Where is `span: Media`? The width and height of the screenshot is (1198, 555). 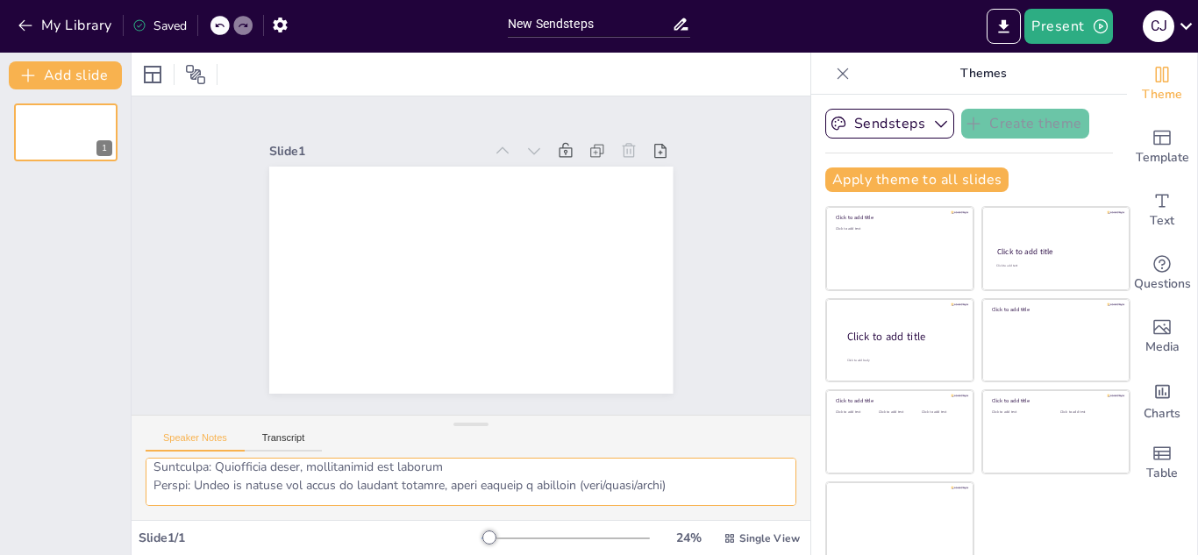
span: Media is located at coordinates (1162, 347).